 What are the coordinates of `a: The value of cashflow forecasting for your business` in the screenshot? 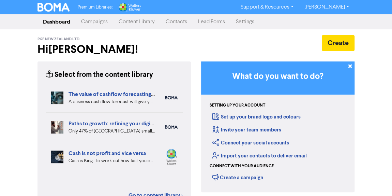 It's located at (131, 94).